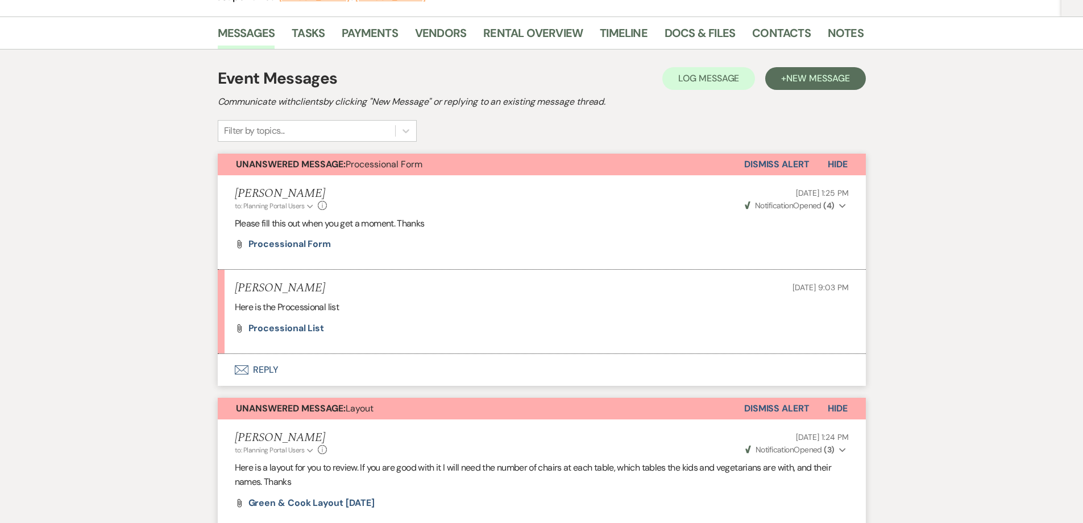 The image size is (1083, 523). I want to click on button: Unanswered Message:Processional Form, so click(481, 164).